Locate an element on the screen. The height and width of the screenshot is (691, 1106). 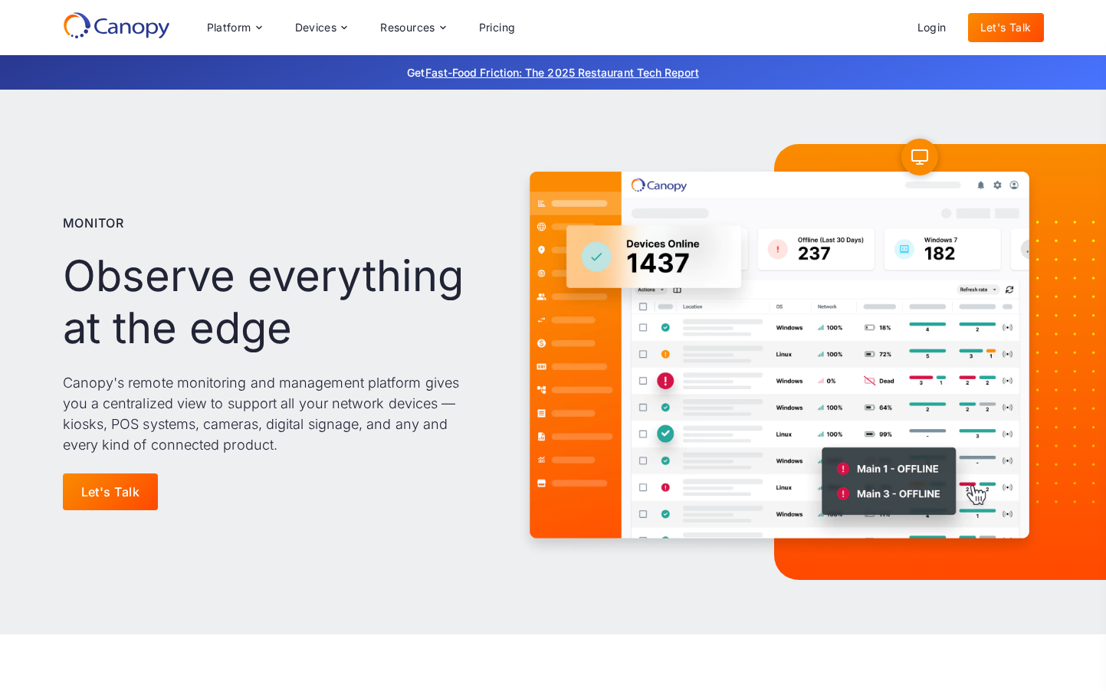
h1: Observe everything at the edge is located at coordinates (274, 302).